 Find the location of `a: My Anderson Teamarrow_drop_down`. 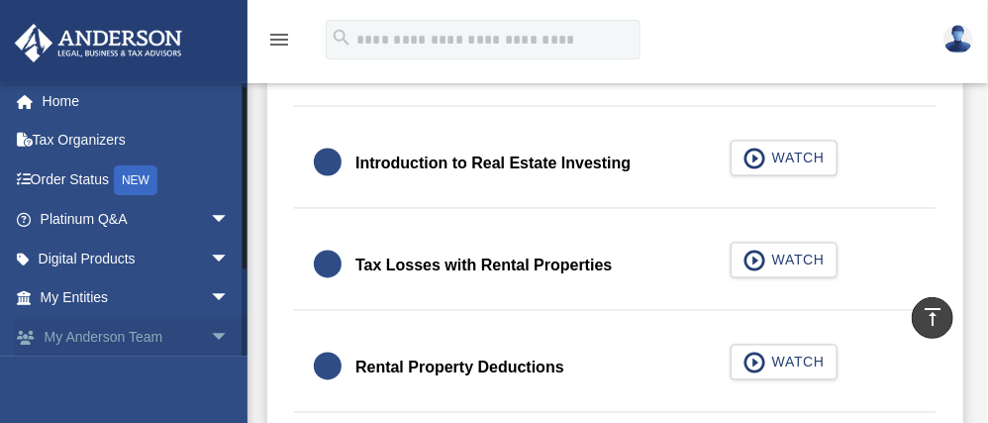

a: My Anderson Teamarrow_drop_down is located at coordinates (137, 336).